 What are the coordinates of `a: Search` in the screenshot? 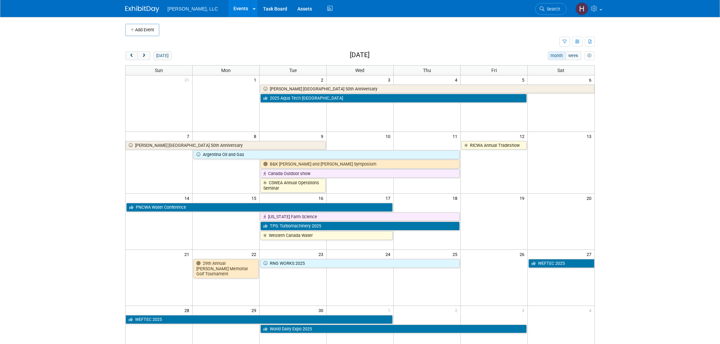 It's located at (551, 9).